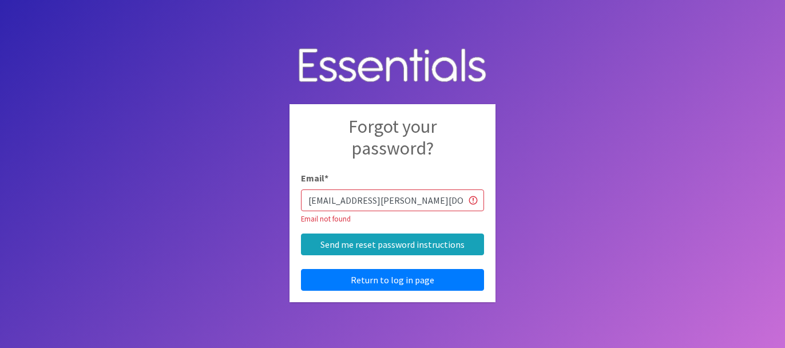  I want to click on abbr: required, so click(326, 178).